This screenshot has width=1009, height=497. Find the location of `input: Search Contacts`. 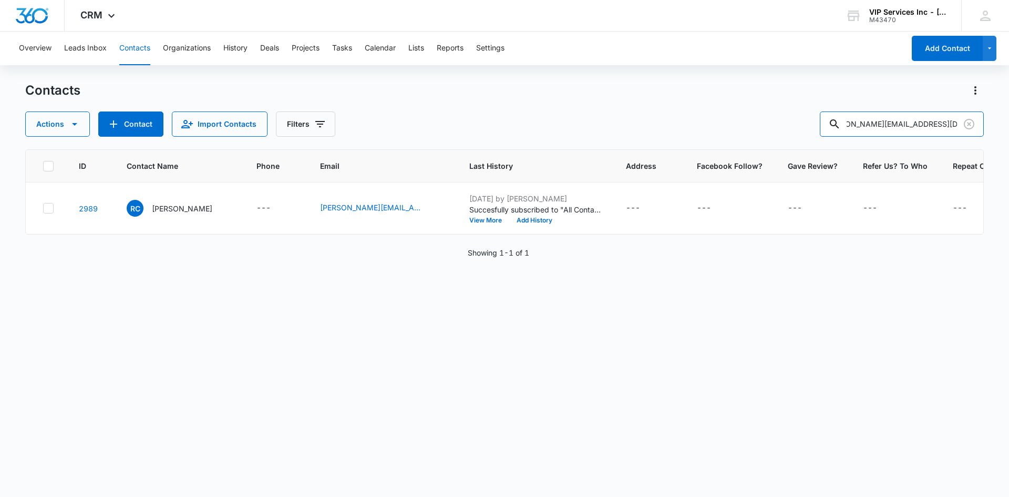

input: Search Contacts is located at coordinates (902, 124).